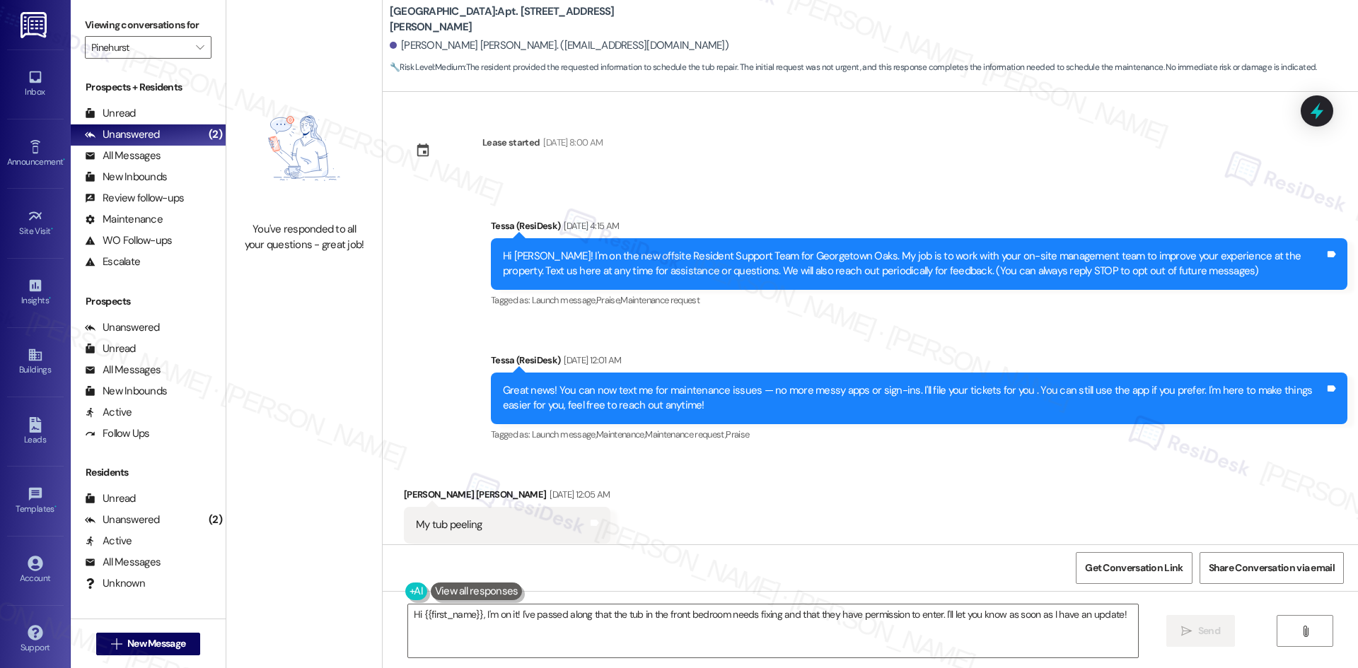  I want to click on div: You've responded to all your questions - great job!, so click(304, 237).